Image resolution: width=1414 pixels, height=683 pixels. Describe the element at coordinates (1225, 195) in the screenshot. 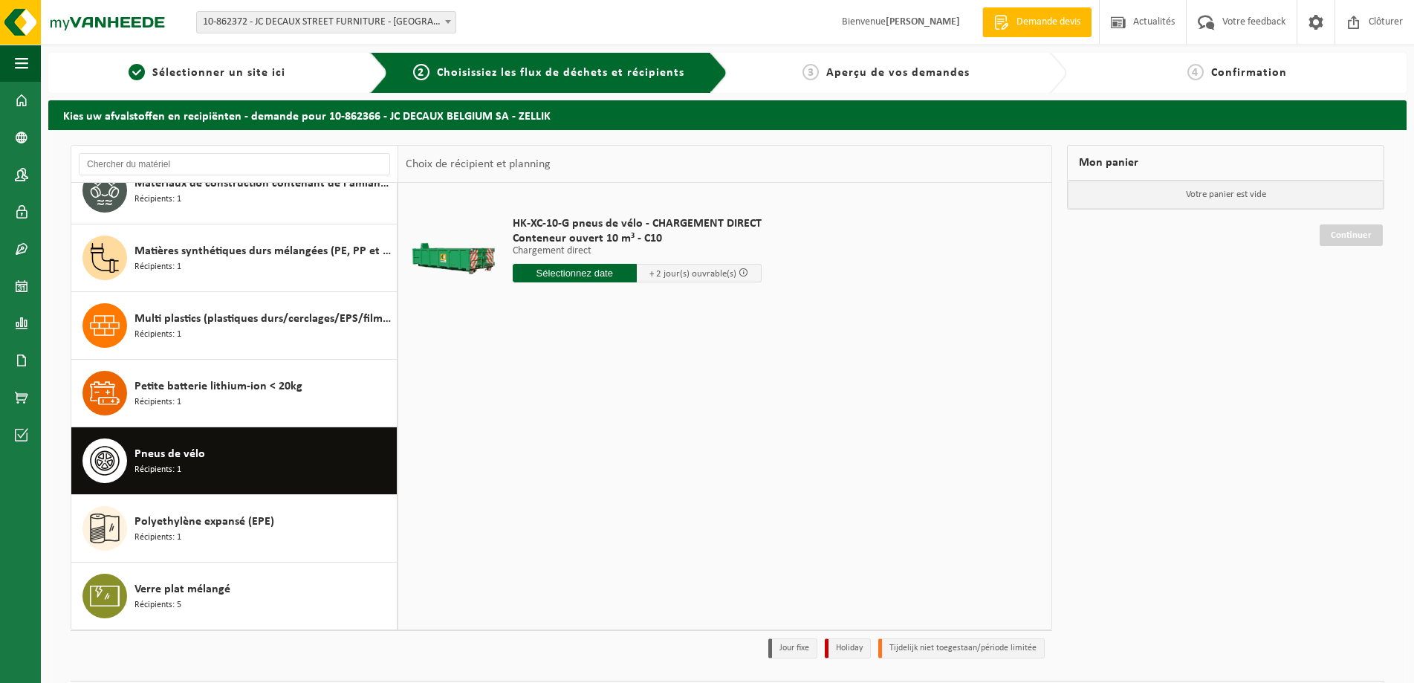

I see `p: Votre panier est vide` at that location.